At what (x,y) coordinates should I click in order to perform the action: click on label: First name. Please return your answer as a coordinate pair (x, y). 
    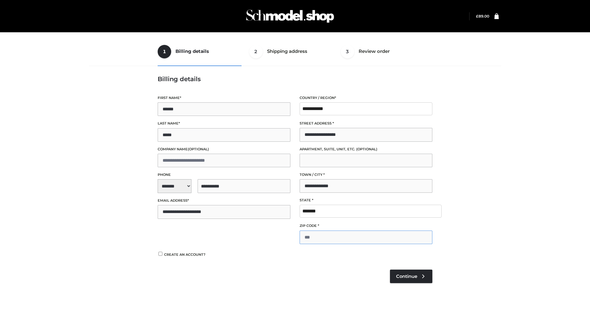
    Looking at the image, I should click on (224, 98).